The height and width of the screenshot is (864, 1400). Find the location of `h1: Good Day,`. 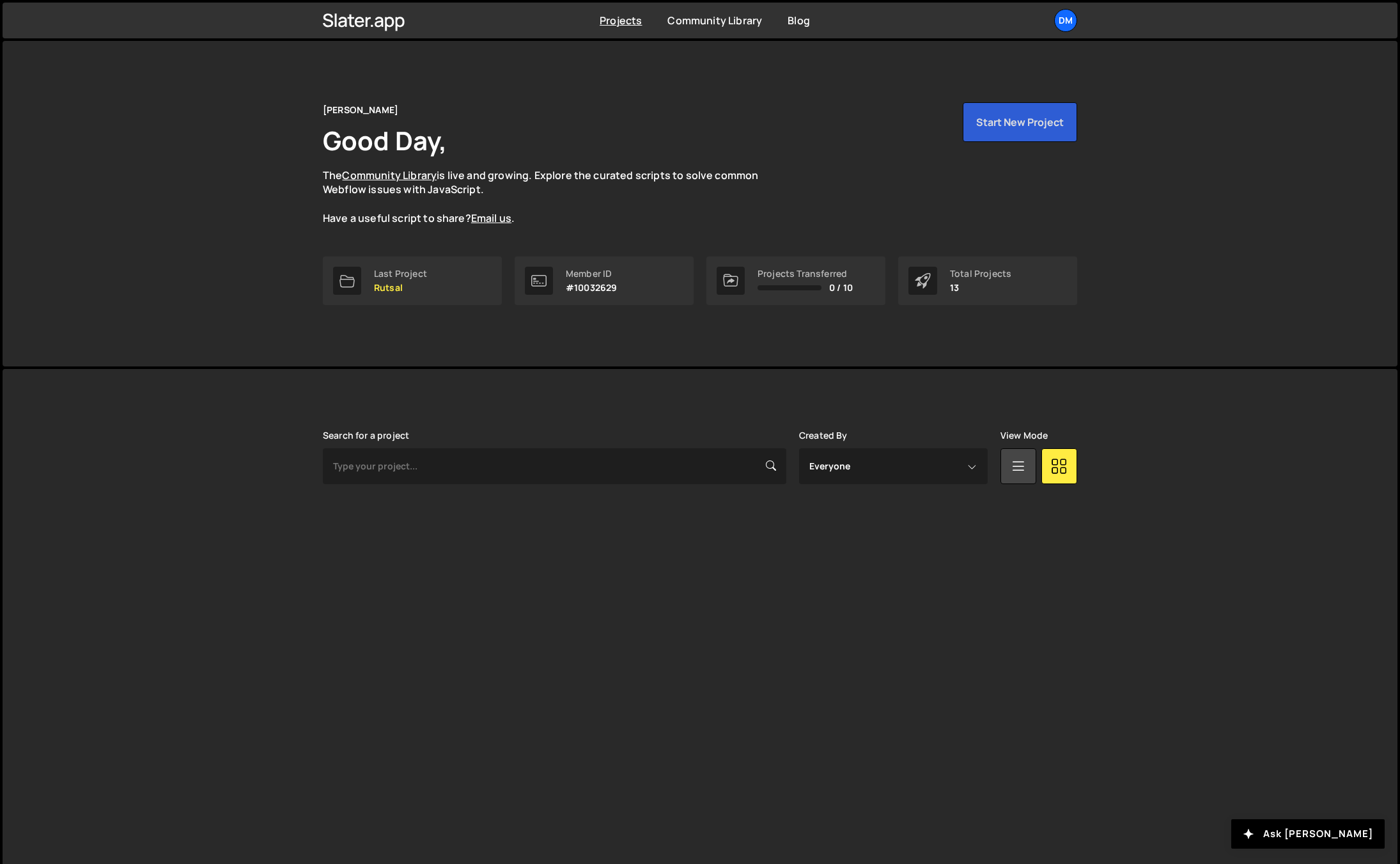

h1: Good Day, is located at coordinates (385, 140).